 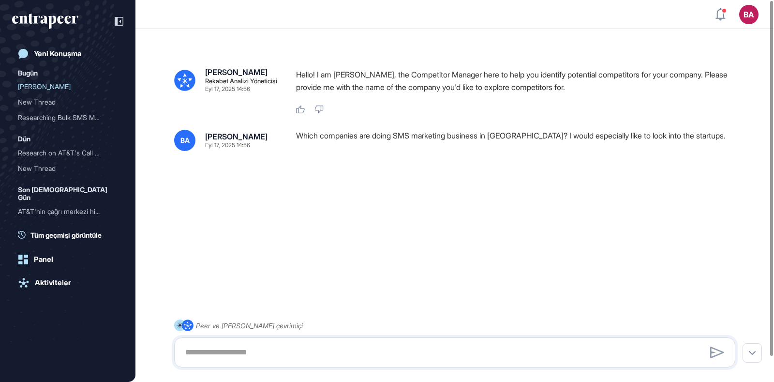 I want to click on div: Yeni Konuşma, so click(x=58, y=54).